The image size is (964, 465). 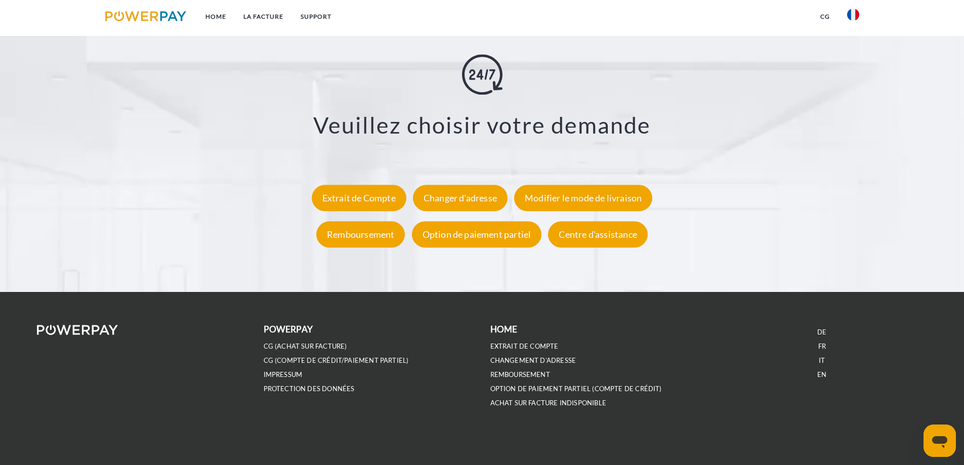 I want to click on img: fr, so click(x=853, y=15).